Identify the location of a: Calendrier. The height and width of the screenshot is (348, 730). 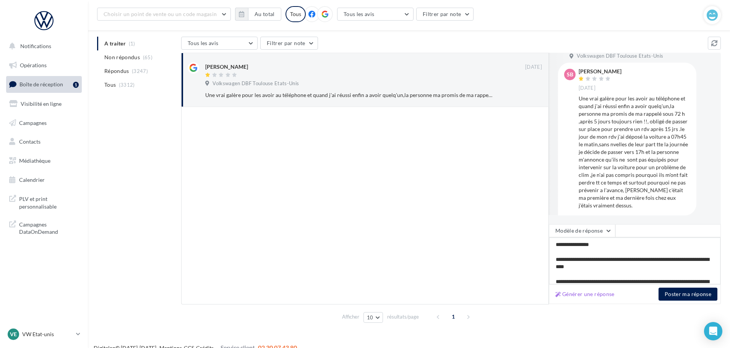
(44, 180).